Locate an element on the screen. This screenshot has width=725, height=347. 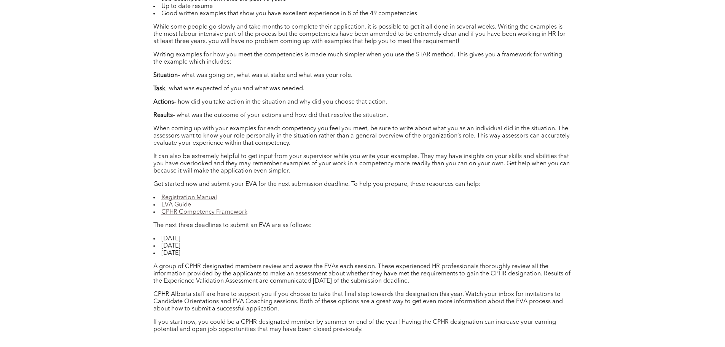
p: If you start now, you could be a CPHR designated member by summer or end of the year! Having the ... is located at coordinates (363, 326).